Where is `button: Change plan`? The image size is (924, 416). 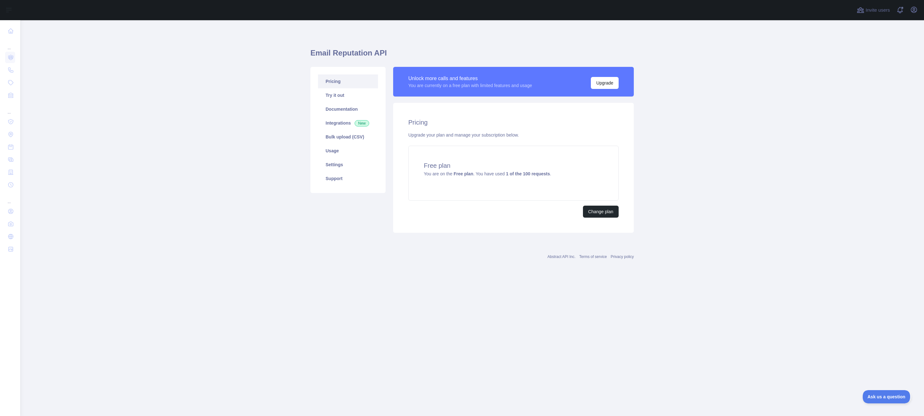 button: Change plan is located at coordinates (600, 212).